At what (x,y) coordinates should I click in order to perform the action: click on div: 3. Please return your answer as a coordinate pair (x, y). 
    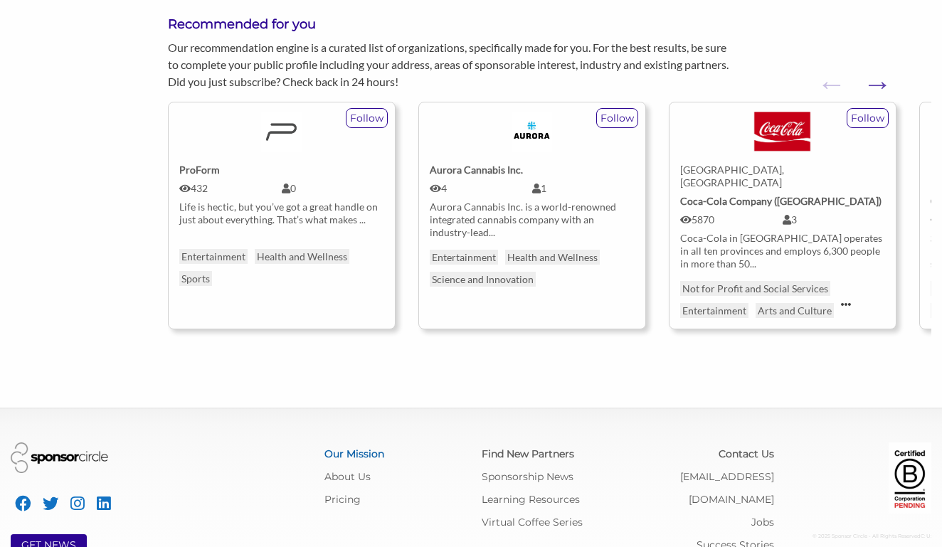
    Looking at the image, I should click on (834, 220).